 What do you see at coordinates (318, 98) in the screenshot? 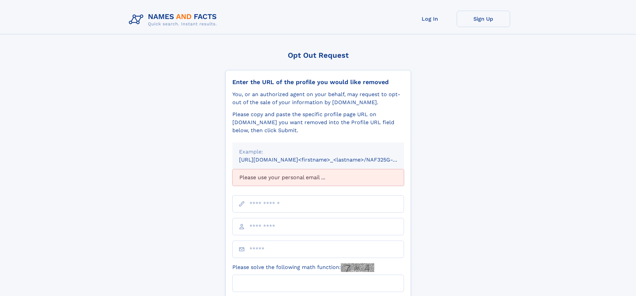
I see `div: You, or an authorized agent on your behalf, may request to opt-out of the sale of your informatio...` at bounding box center [318, 98].